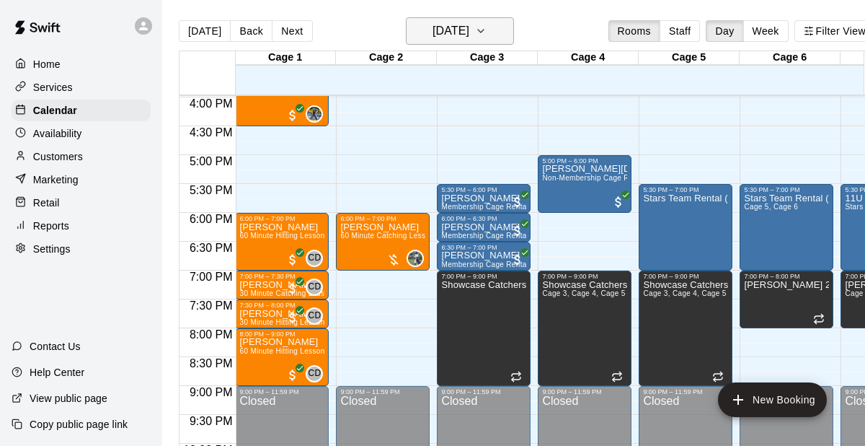 The height and width of the screenshot is (446, 865). Describe the element at coordinates (487, 58) in the screenshot. I see `div: Cage 3` at that location.